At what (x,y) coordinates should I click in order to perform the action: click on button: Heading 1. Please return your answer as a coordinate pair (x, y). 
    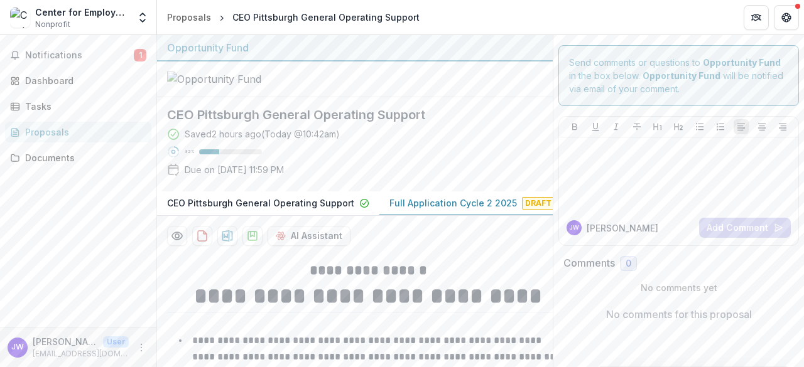
    Looking at the image, I should click on (657, 127).